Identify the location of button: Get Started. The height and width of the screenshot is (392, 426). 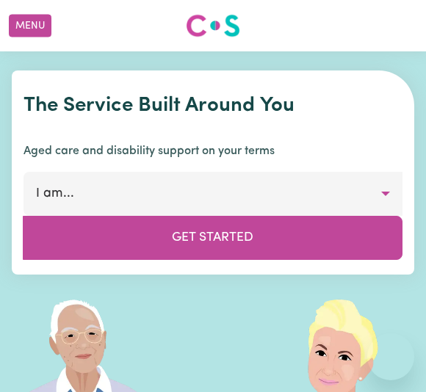
(212, 238).